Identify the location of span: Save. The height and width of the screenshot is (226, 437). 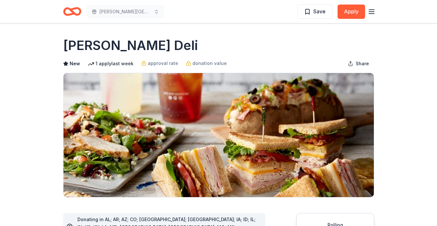
(320, 11).